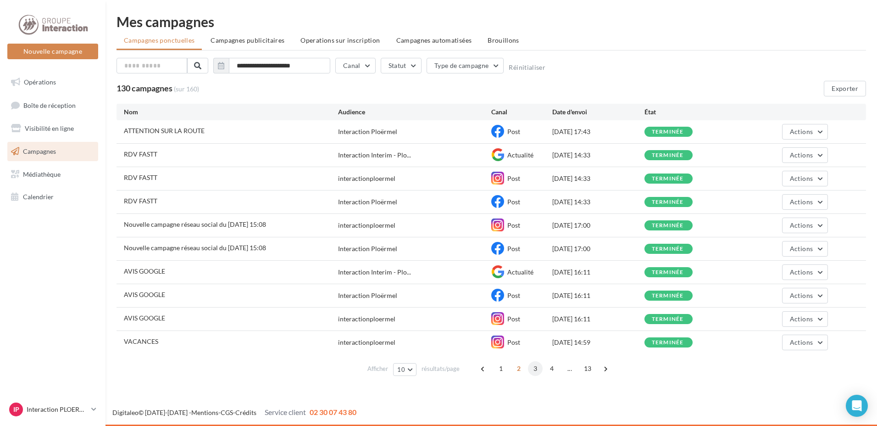 The image size is (877, 426). I want to click on a: Boîte de réception, so click(53, 105).